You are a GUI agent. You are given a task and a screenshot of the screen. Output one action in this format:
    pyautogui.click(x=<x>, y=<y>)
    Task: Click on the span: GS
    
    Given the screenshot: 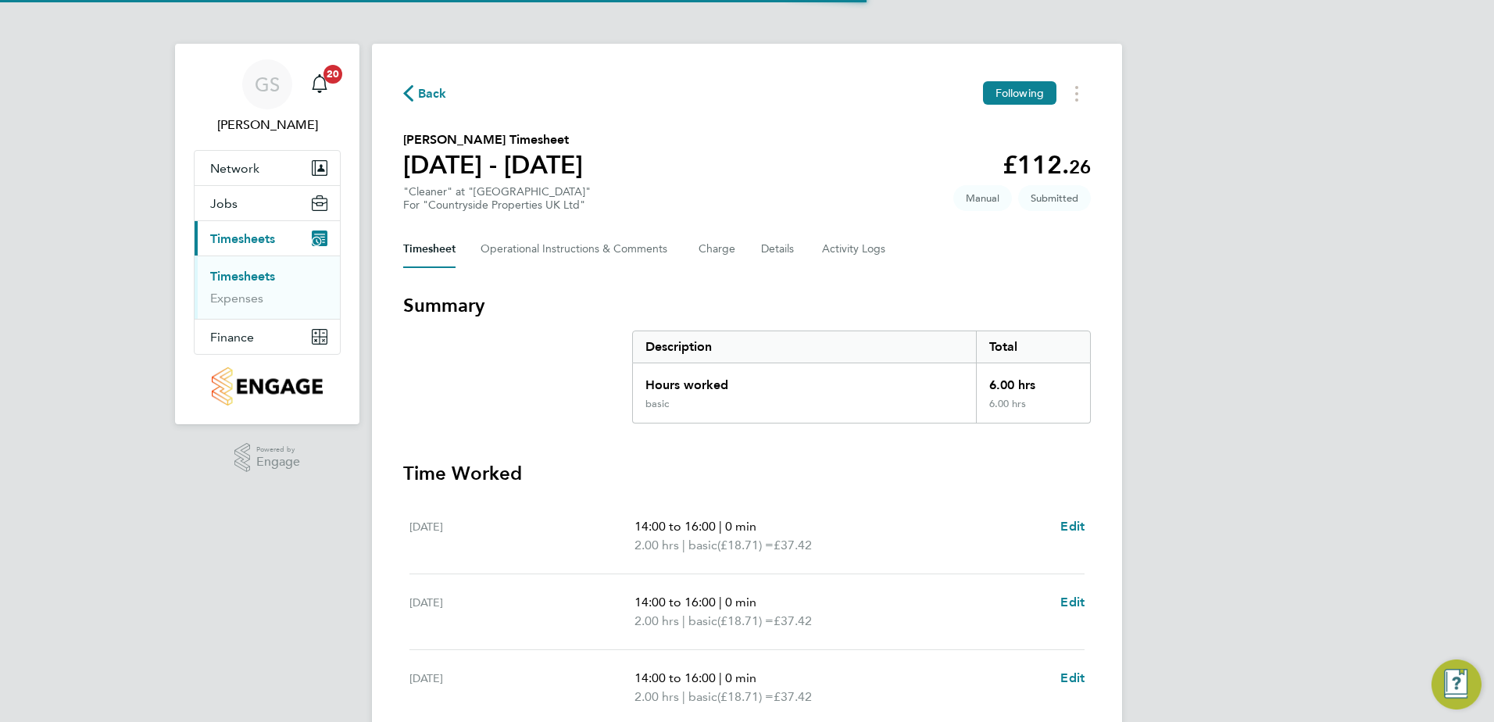 What is the action you would take?
    pyautogui.click(x=267, y=84)
    